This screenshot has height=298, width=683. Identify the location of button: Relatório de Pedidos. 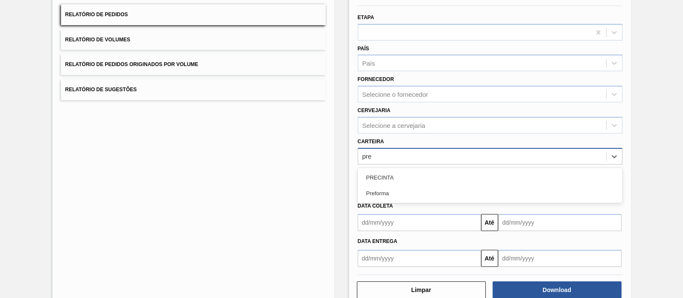
(193, 15).